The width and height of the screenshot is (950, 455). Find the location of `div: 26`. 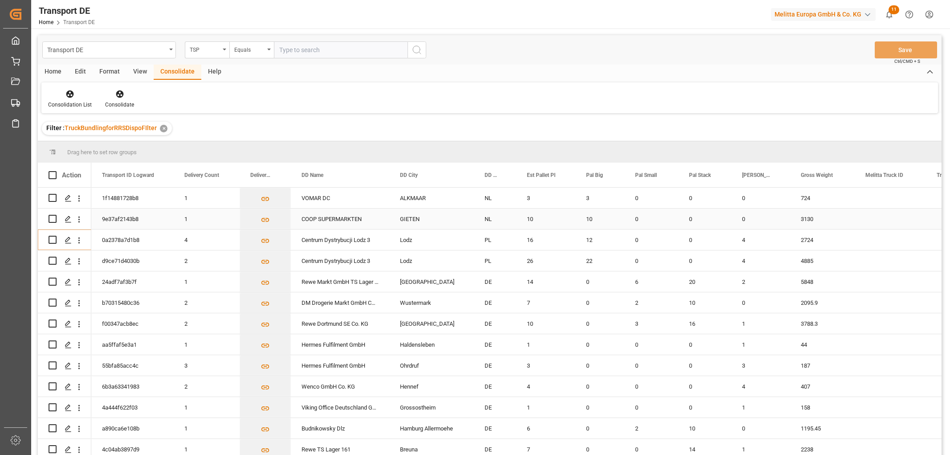

div: 26 is located at coordinates (545, 260).